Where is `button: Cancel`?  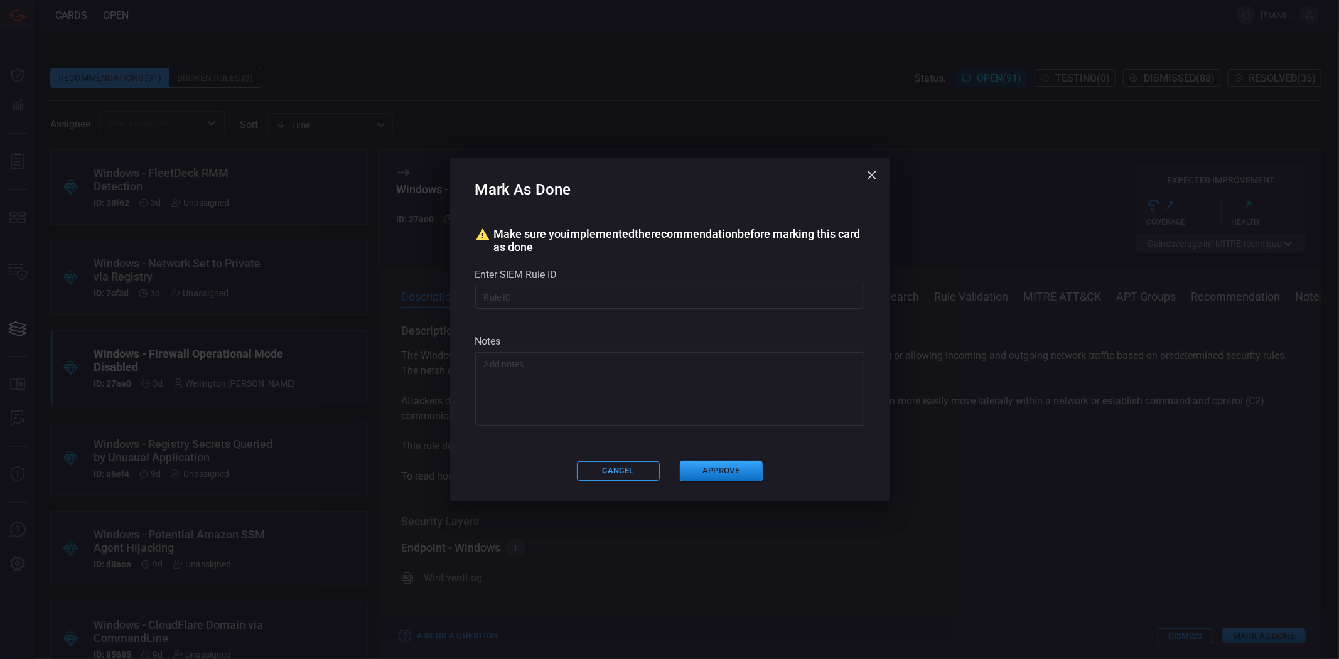 button: Cancel is located at coordinates (619, 471).